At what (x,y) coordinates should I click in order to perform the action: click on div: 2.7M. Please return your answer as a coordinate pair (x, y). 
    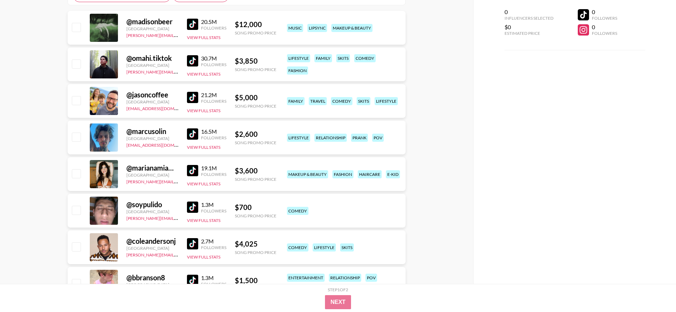
    Looking at the image, I should click on (214, 242).